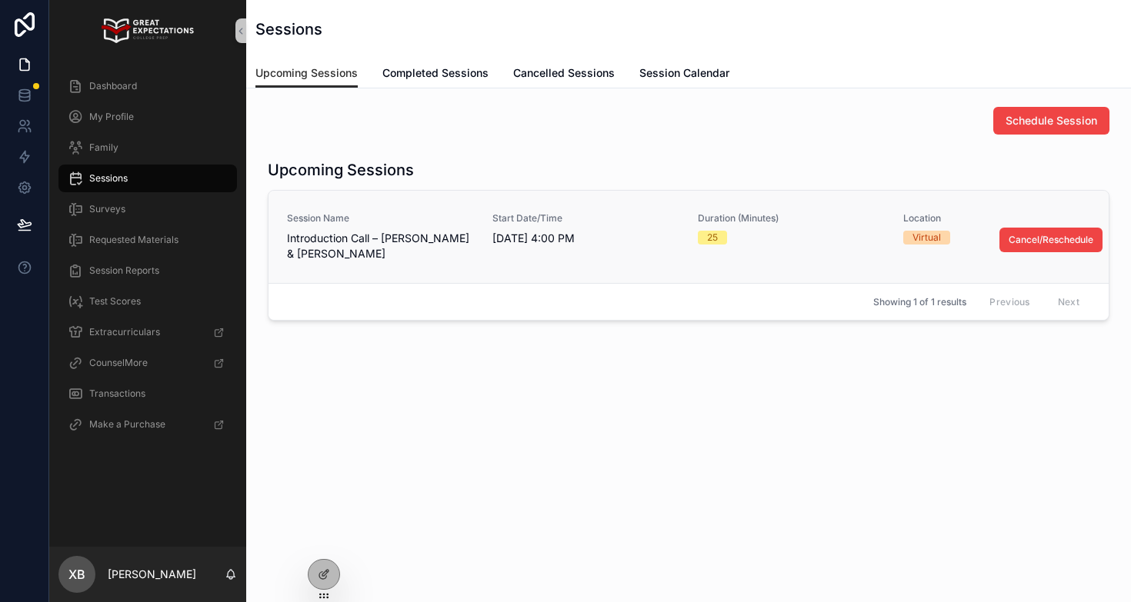 This screenshot has height=602, width=1131. Describe the element at coordinates (148, 117) in the screenshot. I see `a: My Profile` at that location.